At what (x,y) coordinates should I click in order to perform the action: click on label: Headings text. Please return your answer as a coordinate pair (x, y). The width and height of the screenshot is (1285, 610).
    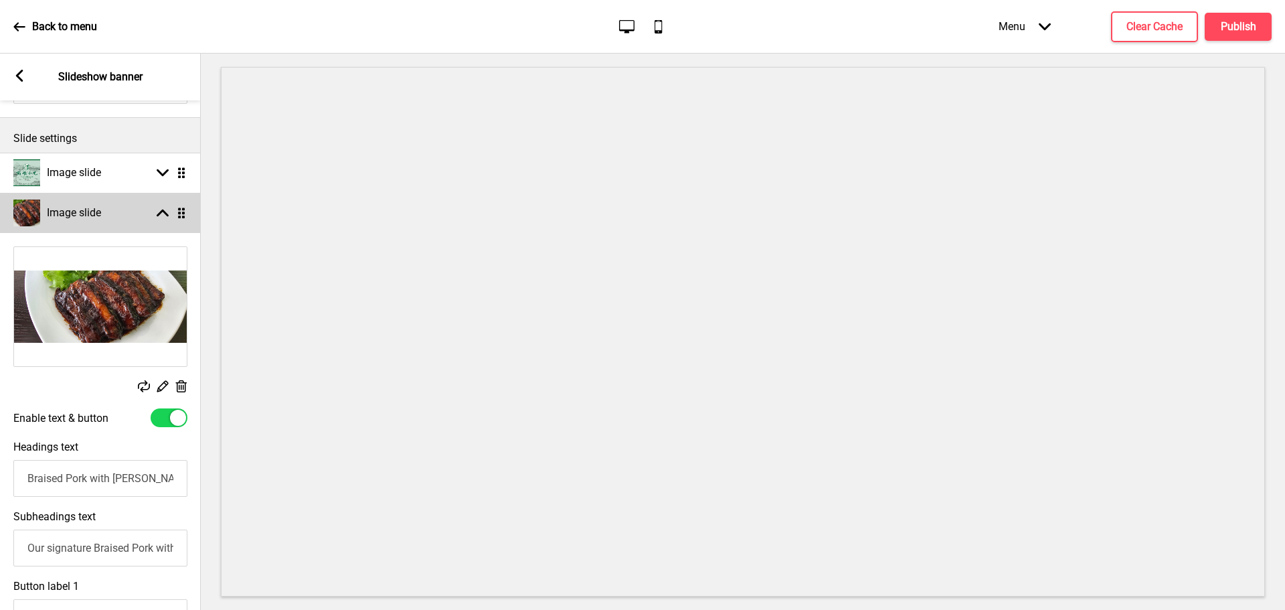
    Looking at the image, I should click on (45, 446).